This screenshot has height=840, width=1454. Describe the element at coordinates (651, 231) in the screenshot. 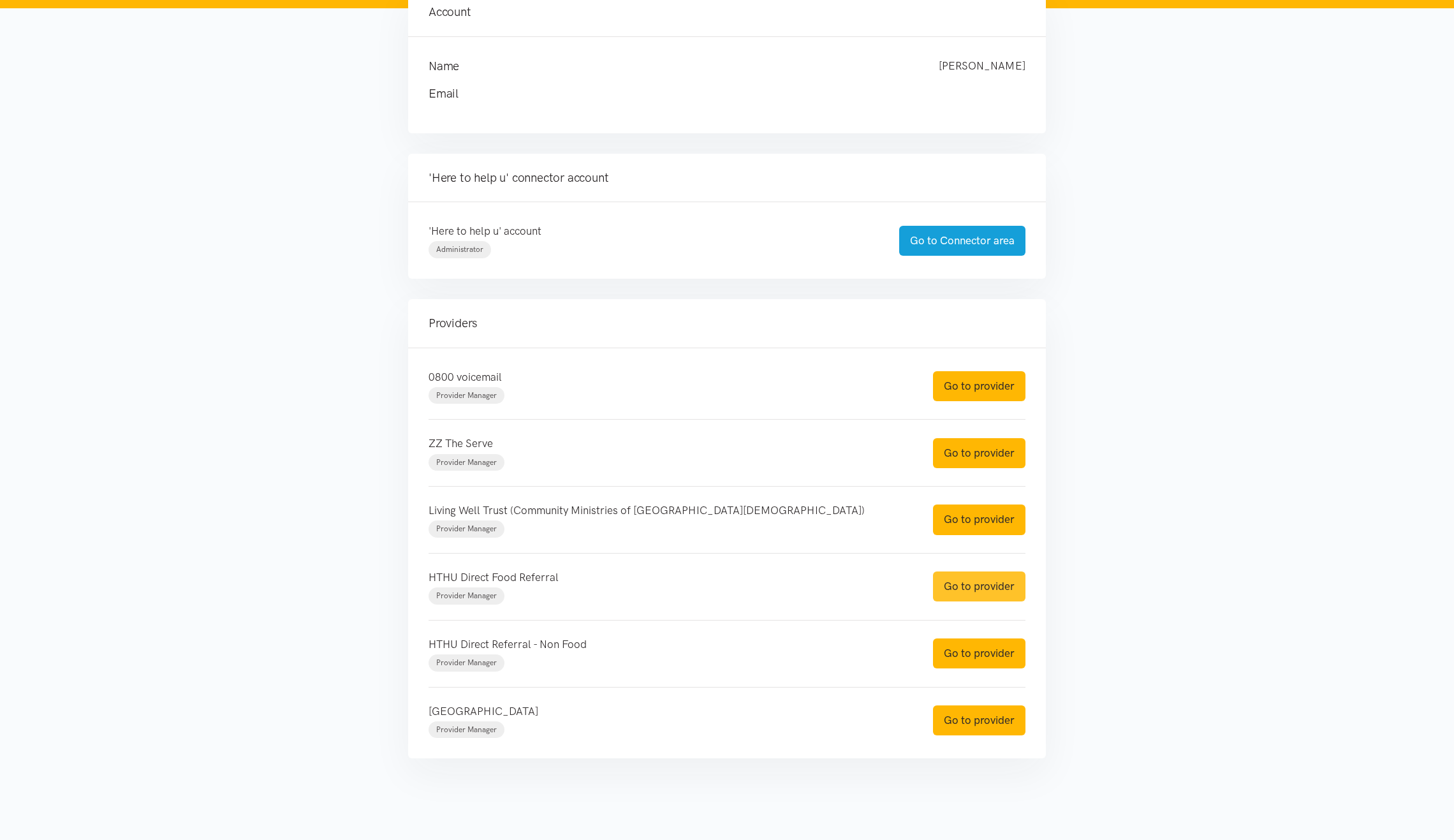

I see `p: 'Here to help u' account` at that location.